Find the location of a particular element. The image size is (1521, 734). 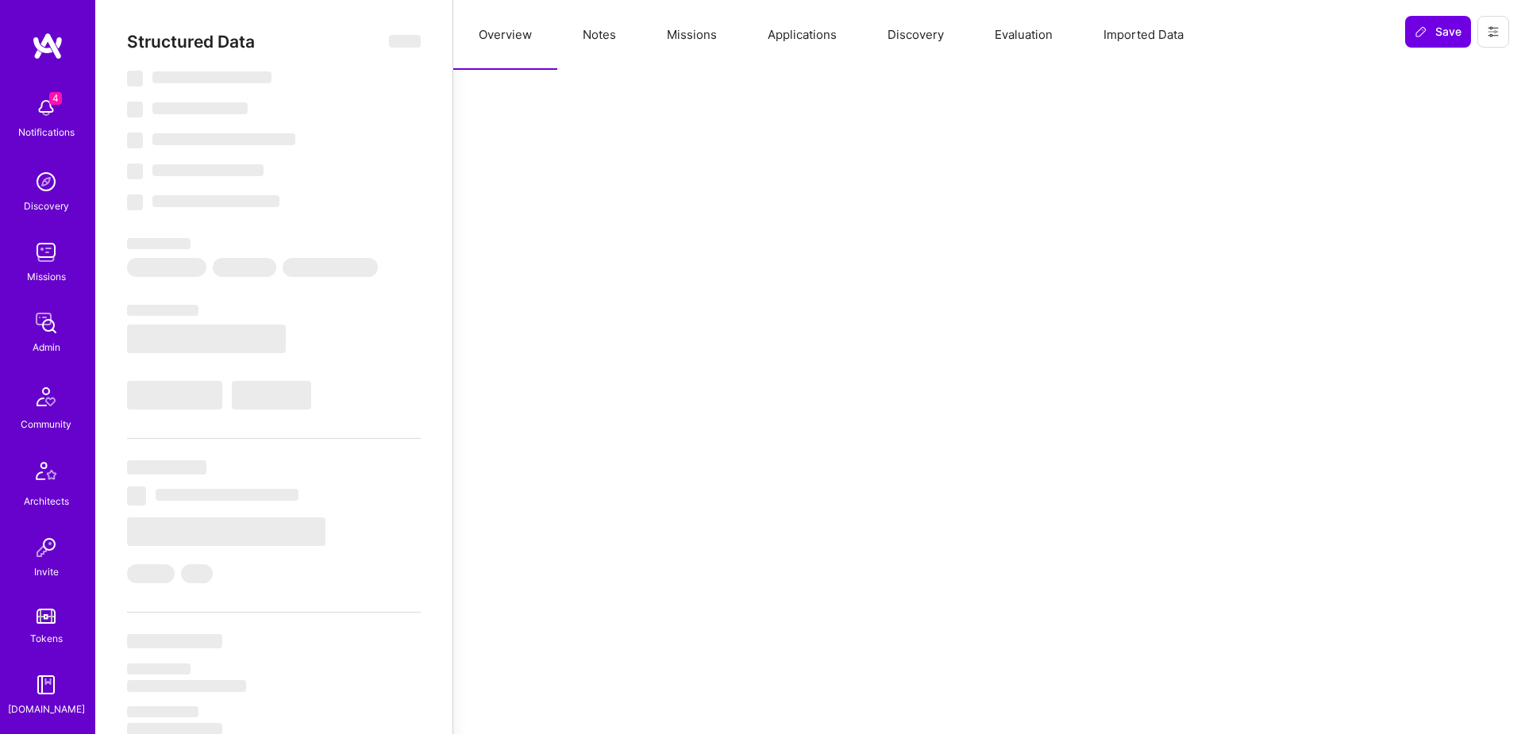

img: teamwork is located at coordinates (46, 252).